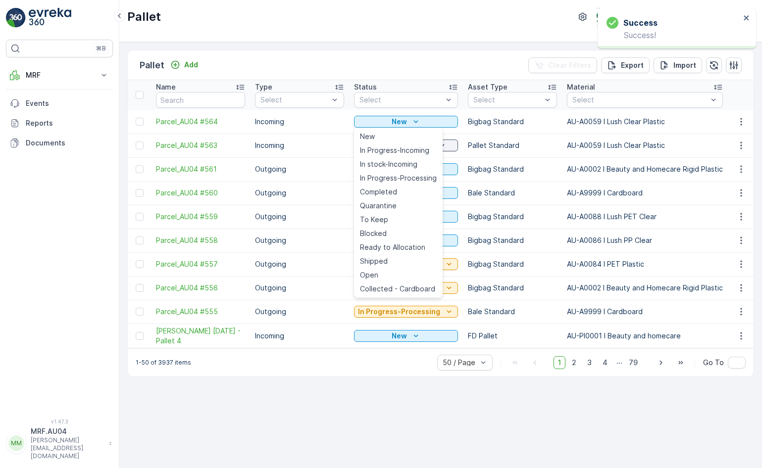 This screenshot has width=762, height=468. What do you see at coordinates (59, 75) in the screenshot?
I see `p: MRF` at bounding box center [59, 75].